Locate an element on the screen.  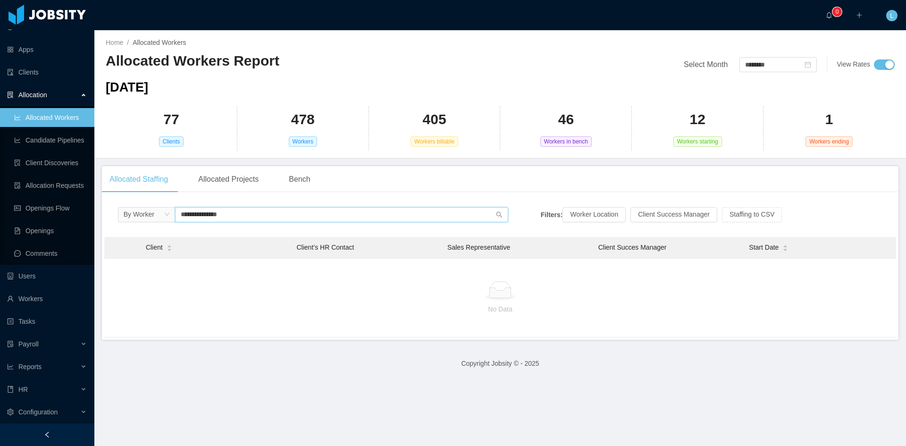
span: Start Date is located at coordinates (764, 247).